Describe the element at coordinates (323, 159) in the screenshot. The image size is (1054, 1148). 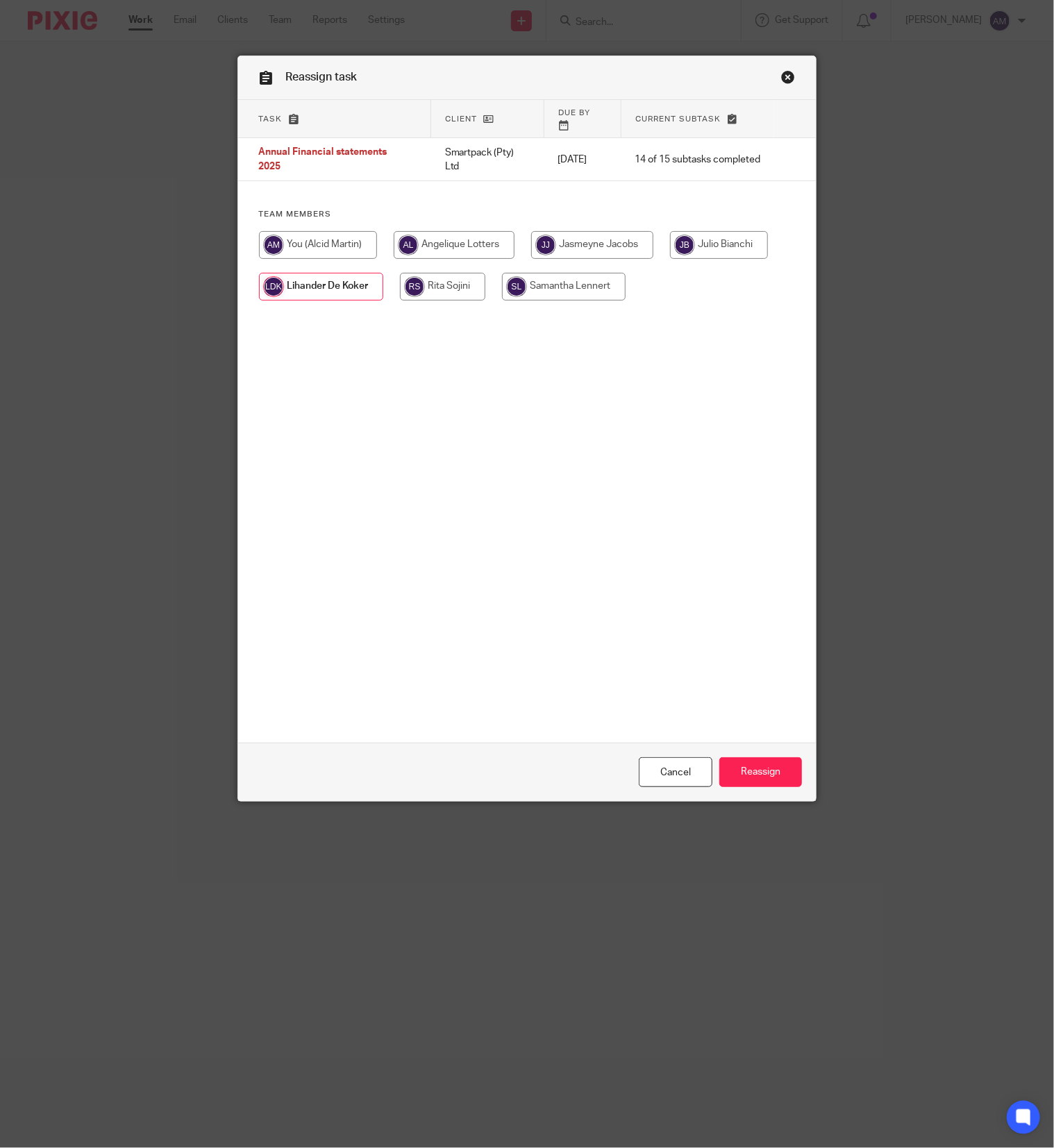
I see `span: Annual Financial statements 2025` at that location.